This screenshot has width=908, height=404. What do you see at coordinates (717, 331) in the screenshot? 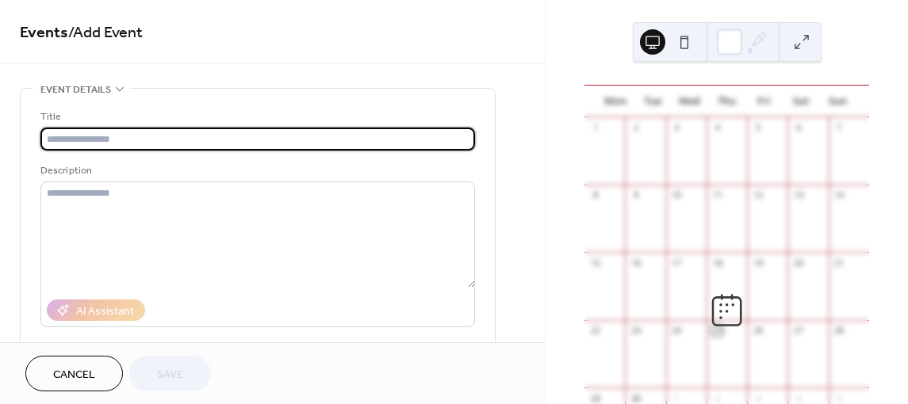
I see `div: 25` at bounding box center [717, 331].